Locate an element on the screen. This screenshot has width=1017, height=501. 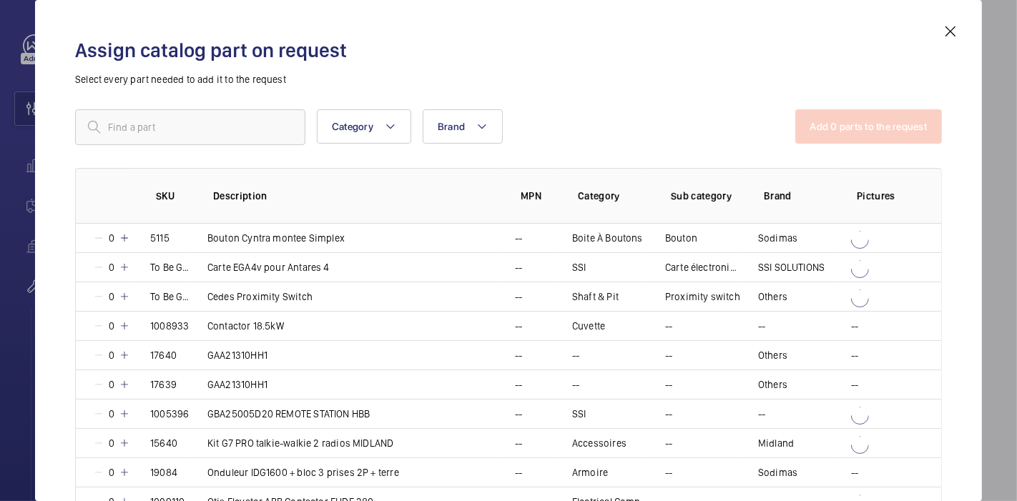
h2: Assign catalog part on request is located at coordinates (509, 50).